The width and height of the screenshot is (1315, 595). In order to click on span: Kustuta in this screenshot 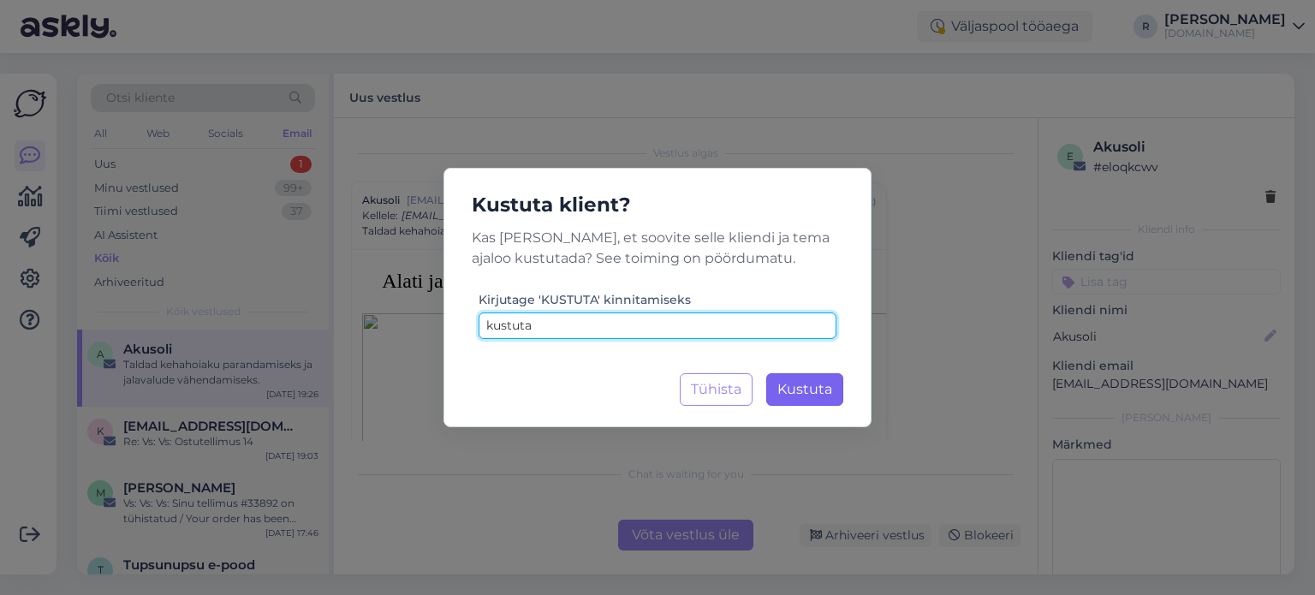, I will do `click(805, 389)`.